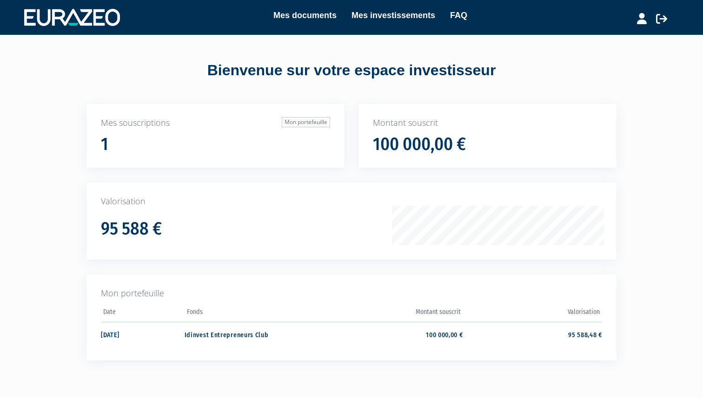 The image size is (703, 398). What do you see at coordinates (305, 15) in the screenshot?
I see `a: Mes documents` at bounding box center [305, 15].